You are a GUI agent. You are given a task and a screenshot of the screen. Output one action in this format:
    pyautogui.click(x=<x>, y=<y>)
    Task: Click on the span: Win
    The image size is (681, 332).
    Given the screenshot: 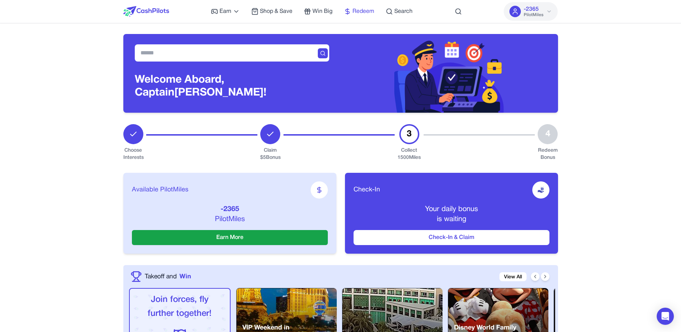 What is the action you would take?
    pyautogui.click(x=185, y=276)
    